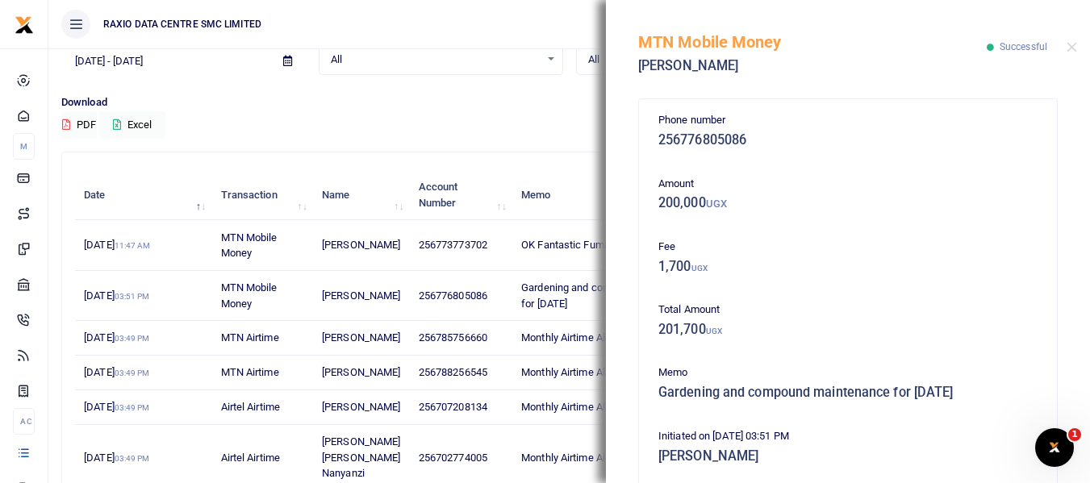  What do you see at coordinates (848, 203) in the screenshot?
I see `h5: 200,000` at bounding box center [848, 203].